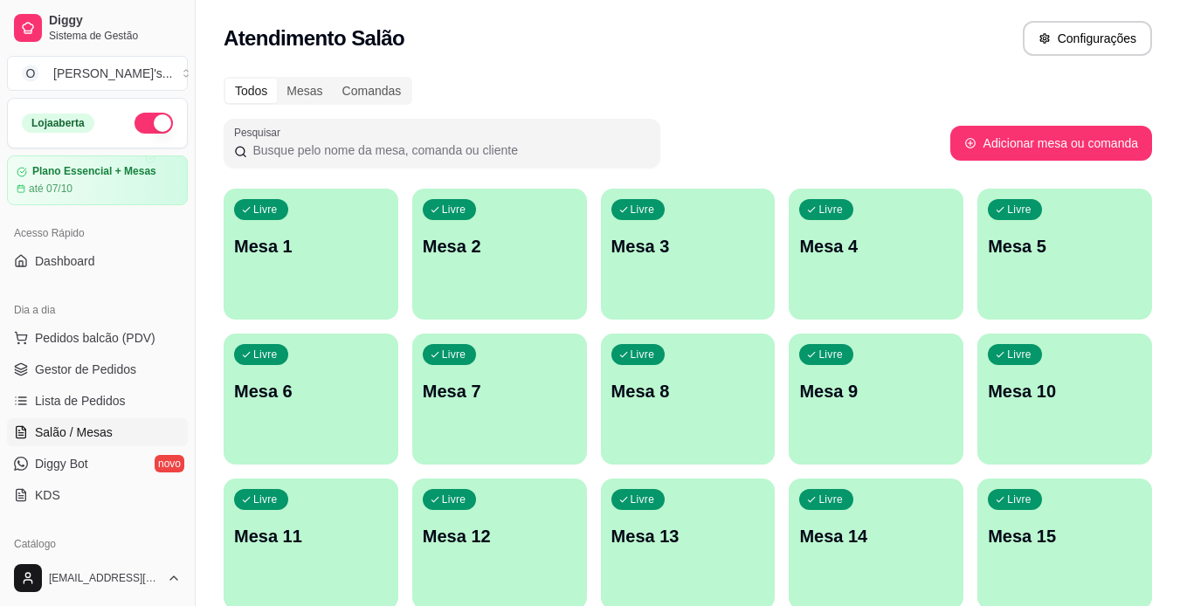 This screenshot has width=1180, height=606. I want to click on a: Salão / Mesas, so click(97, 432).